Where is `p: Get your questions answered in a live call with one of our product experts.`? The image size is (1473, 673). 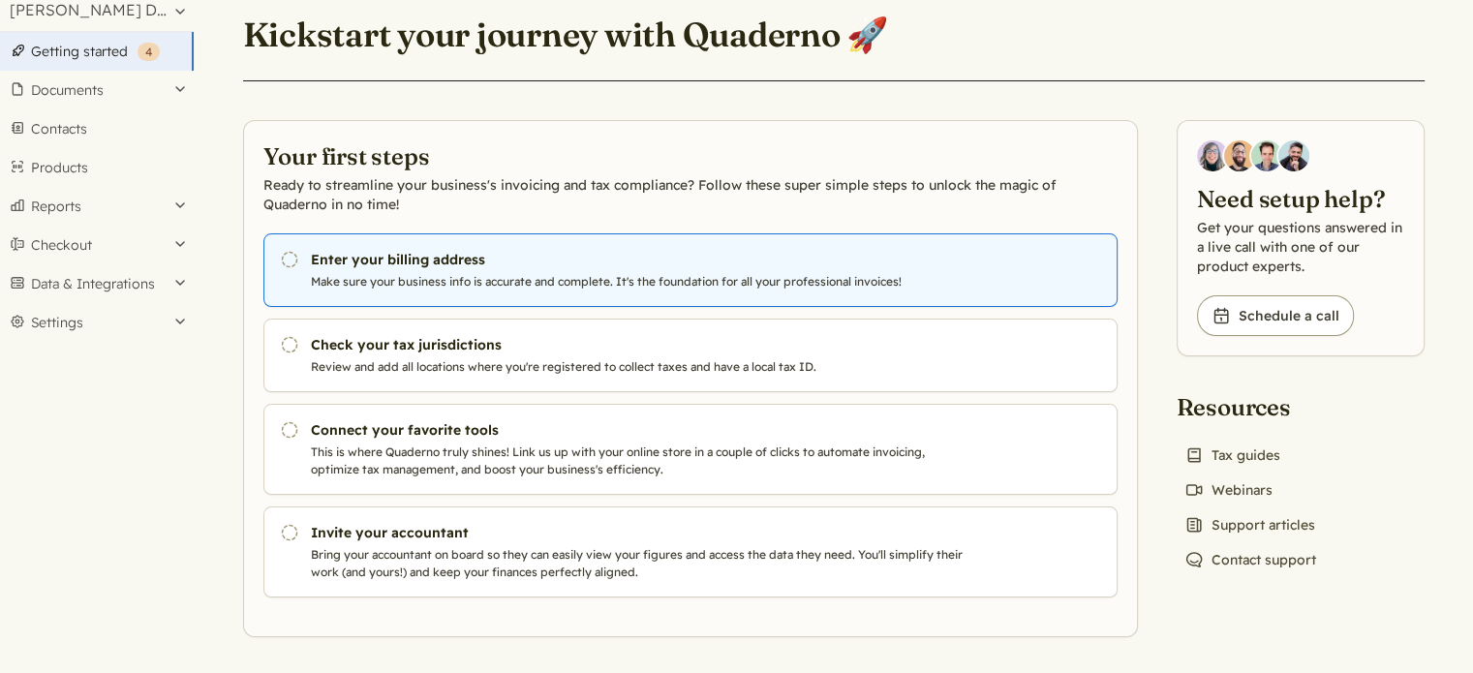
p: Get your questions answered in a live call with one of our product experts. is located at coordinates (1300, 247).